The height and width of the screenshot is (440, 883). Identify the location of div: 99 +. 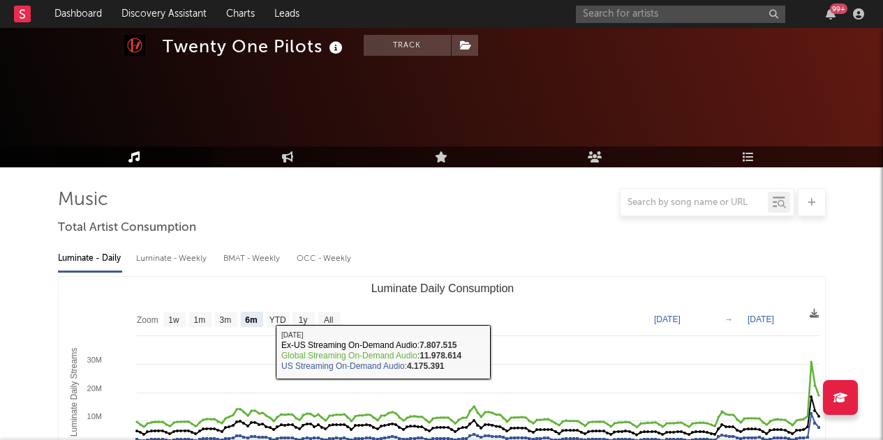
(838, 8).